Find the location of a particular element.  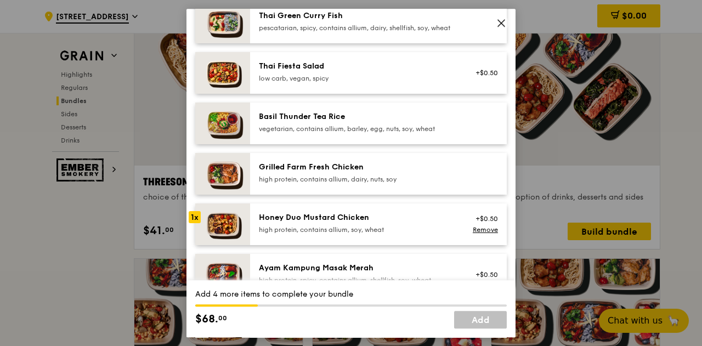

div: Add 4 more items to complete your bundle is located at coordinates (351, 295).